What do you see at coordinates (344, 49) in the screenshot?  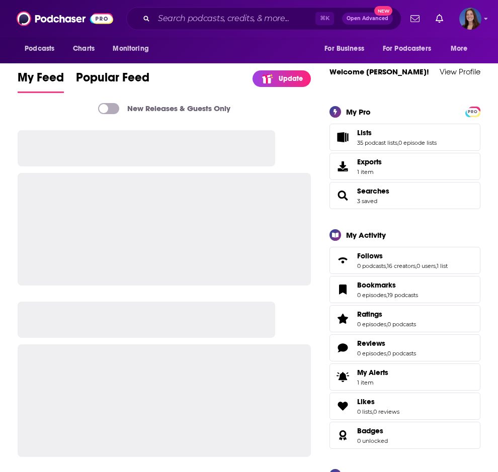 I see `span: For Business` at bounding box center [344, 49].